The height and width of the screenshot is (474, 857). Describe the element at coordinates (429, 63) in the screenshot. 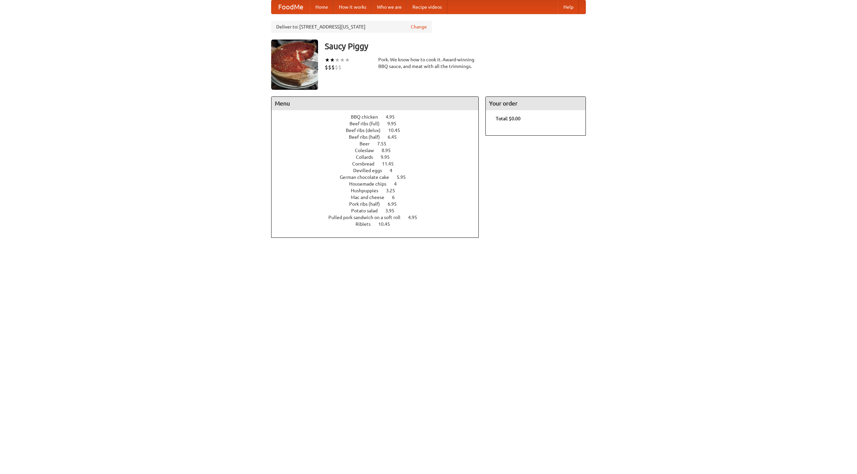

I see `div: Pork. We know how to cook it. Award-winning BBQ sauce, and meat with all the trimmings.` at that location.